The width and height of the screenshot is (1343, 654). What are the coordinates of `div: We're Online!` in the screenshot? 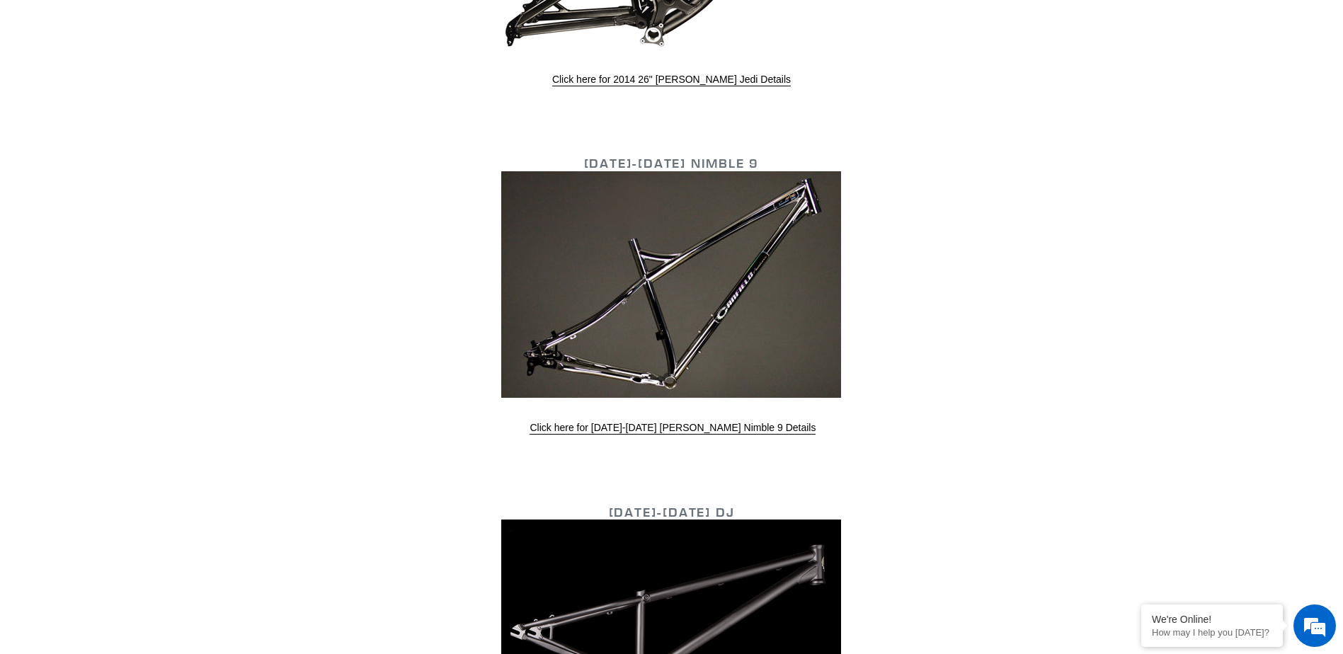 It's located at (1212, 619).